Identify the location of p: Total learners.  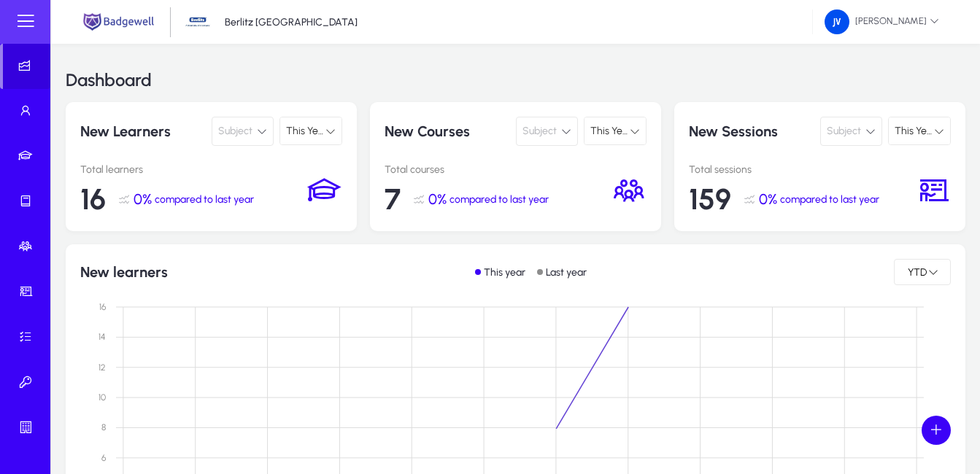
(193, 169).